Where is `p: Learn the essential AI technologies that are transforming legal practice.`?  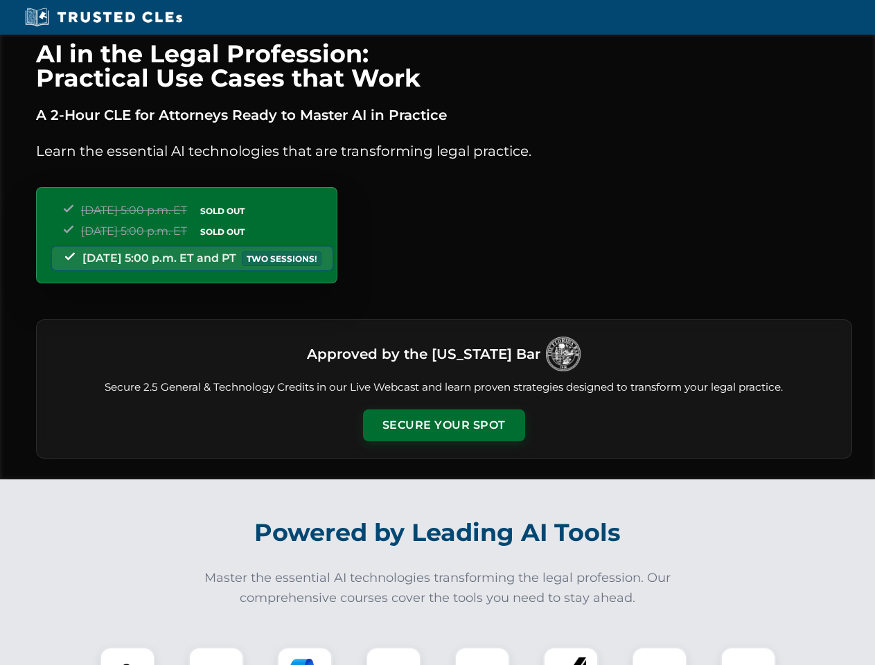
p: Learn the essential AI technologies that are transforming legal practice. is located at coordinates (444, 151).